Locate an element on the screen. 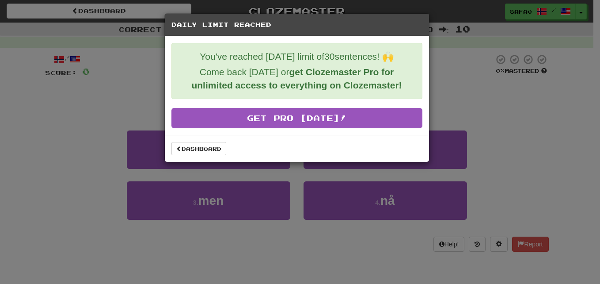 The image size is (600, 284). h5: Daily Limit Reached is located at coordinates (297, 25).